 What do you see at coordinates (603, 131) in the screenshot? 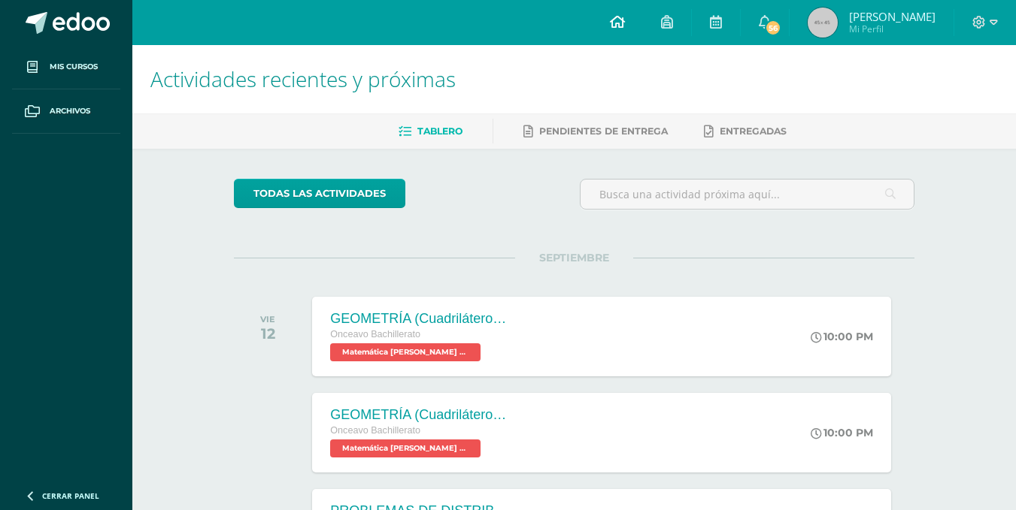
I see `span: Pendientes de entrega` at bounding box center [603, 131].